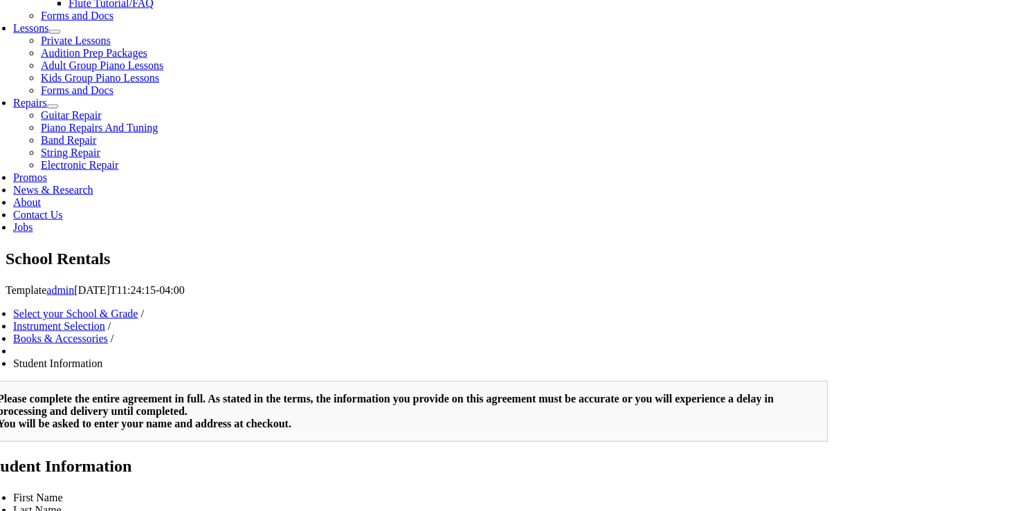 The width and height of the screenshot is (1016, 511). I want to click on a: Repairs, so click(30, 102).